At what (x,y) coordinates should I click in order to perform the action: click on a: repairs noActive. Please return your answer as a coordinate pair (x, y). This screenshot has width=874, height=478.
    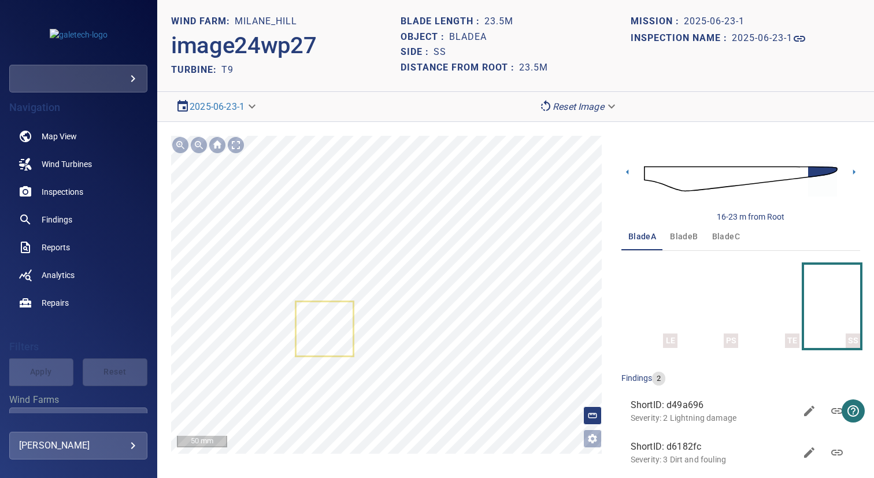
    Looking at the image, I should click on (78, 303).